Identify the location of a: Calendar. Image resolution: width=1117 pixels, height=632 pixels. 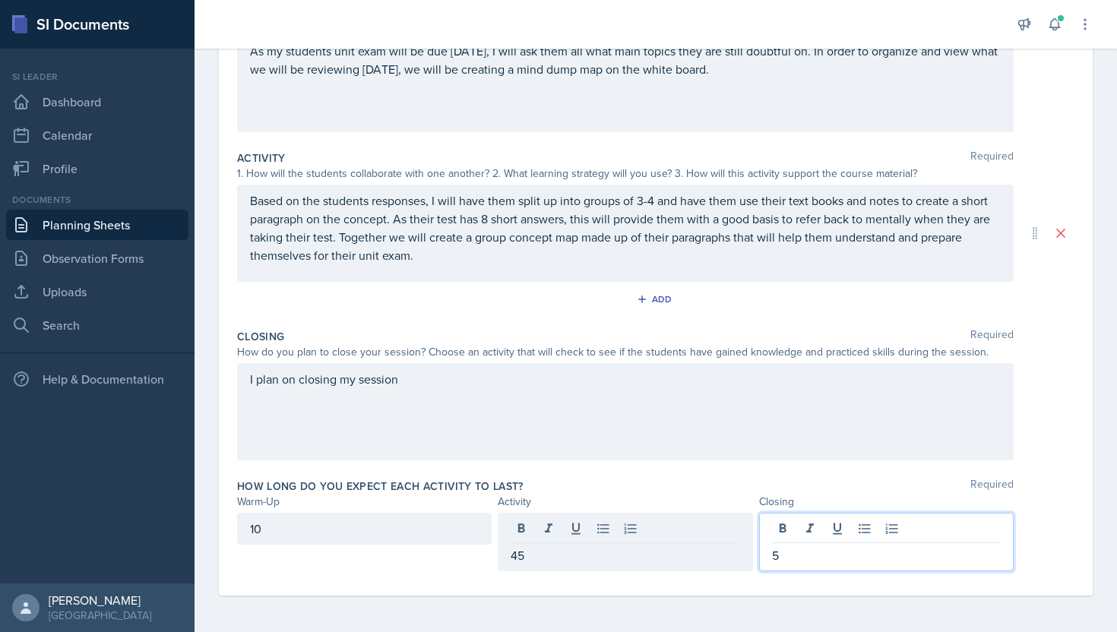
(97, 135).